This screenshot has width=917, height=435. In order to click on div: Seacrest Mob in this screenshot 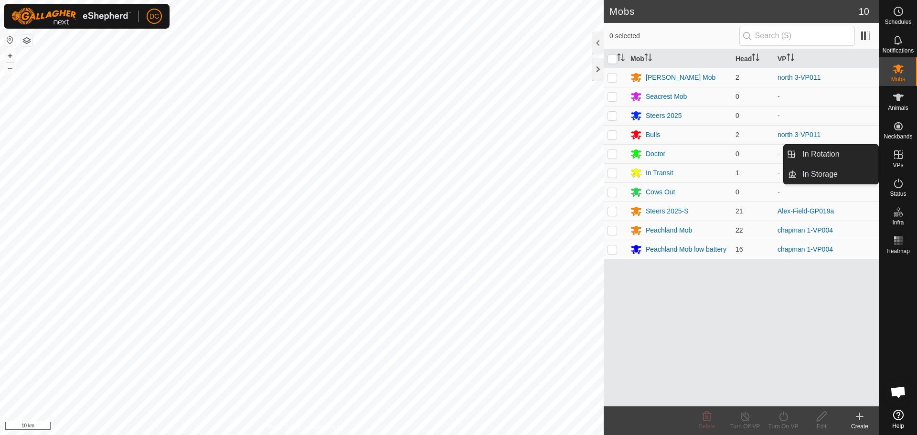, I will do `click(666, 96)`.